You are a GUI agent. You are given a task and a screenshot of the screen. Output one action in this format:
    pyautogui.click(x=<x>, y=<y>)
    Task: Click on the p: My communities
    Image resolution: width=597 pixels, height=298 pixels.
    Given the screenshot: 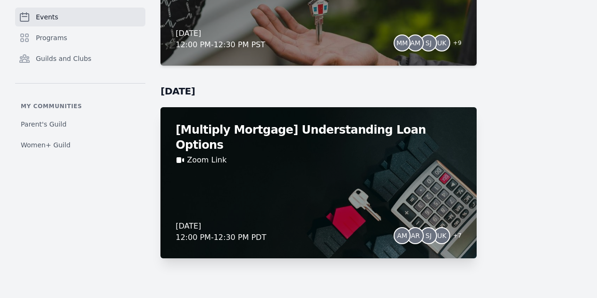 What is the action you would take?
    pyautogui.click(x=80, y=106)
    